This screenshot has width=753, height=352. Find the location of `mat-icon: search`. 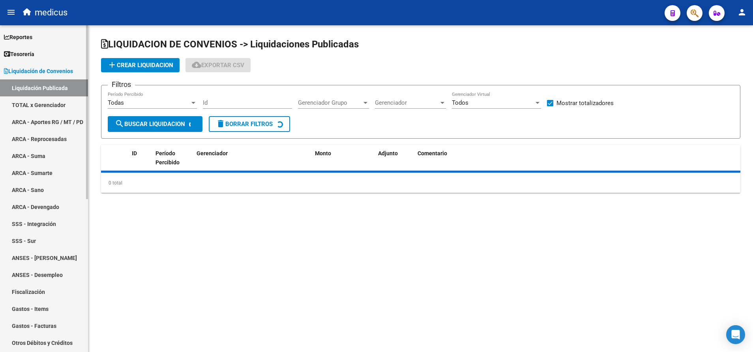

mat-icon: search is located at coordinates (120, 124).